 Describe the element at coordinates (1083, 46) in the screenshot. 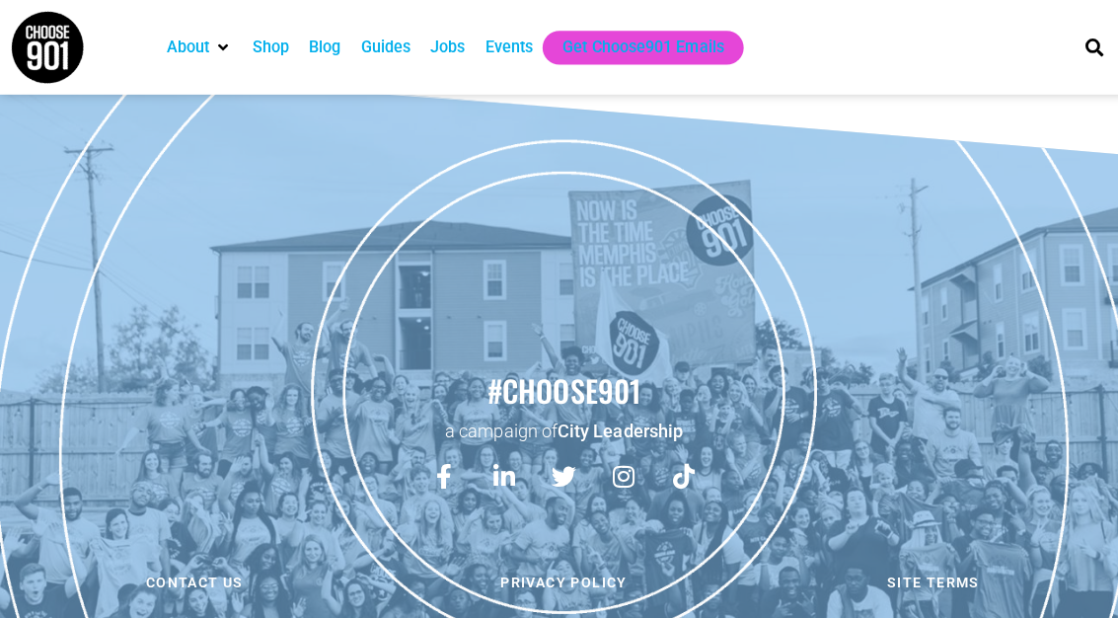

I see `div: Search` at that location.